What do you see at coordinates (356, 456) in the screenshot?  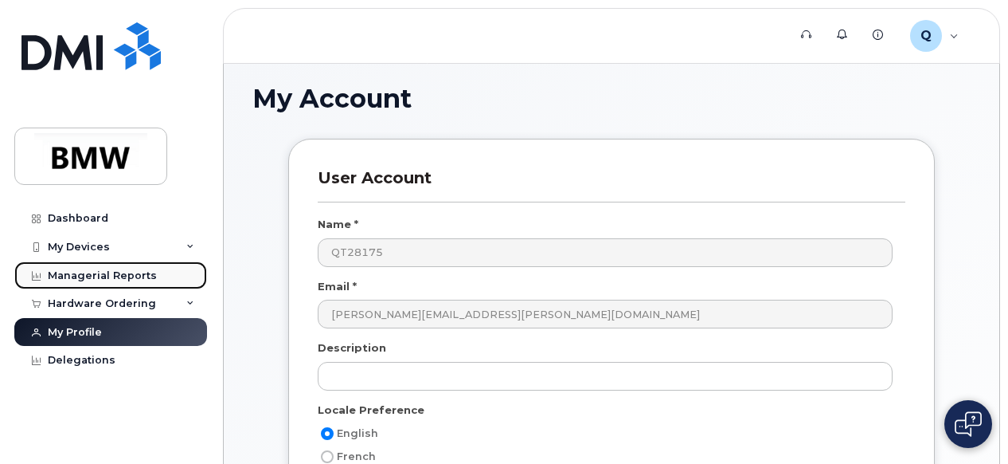 I see `span: French` at bounding box center [356, 456].